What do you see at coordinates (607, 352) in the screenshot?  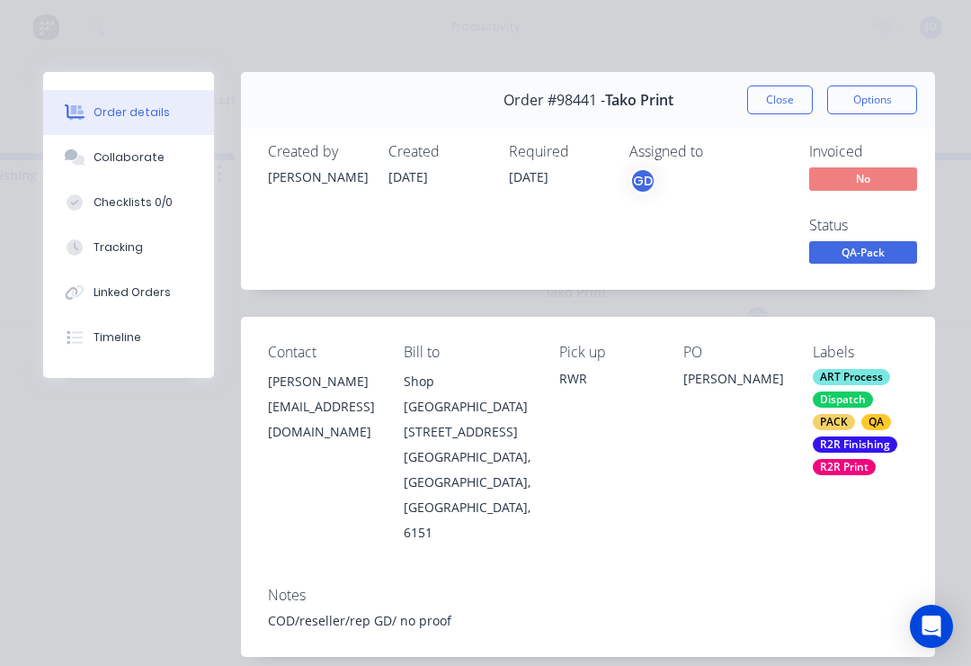 I see `div: Pick up` at bounding box center [607, 352].